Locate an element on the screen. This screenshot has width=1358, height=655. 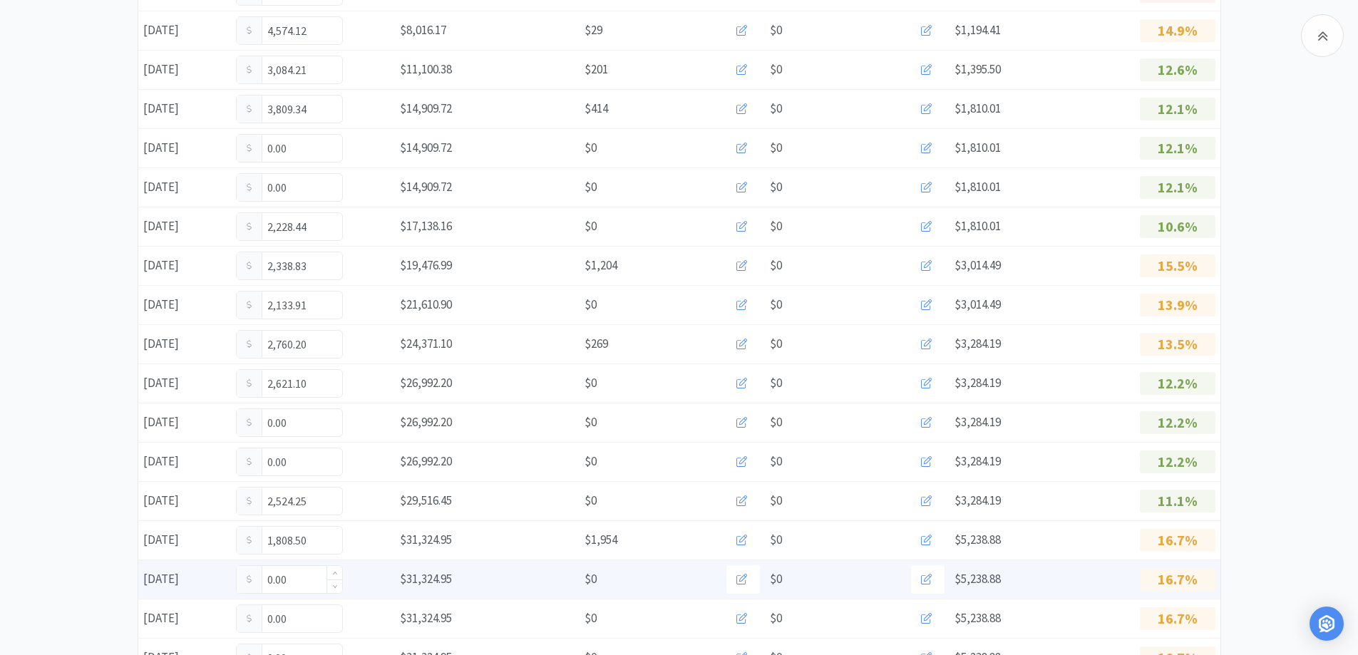
i: icon: down is located at coordinates (334, 586).